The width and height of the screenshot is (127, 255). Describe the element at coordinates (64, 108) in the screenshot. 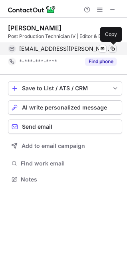

I see `span: AI write personalized message` at that location.